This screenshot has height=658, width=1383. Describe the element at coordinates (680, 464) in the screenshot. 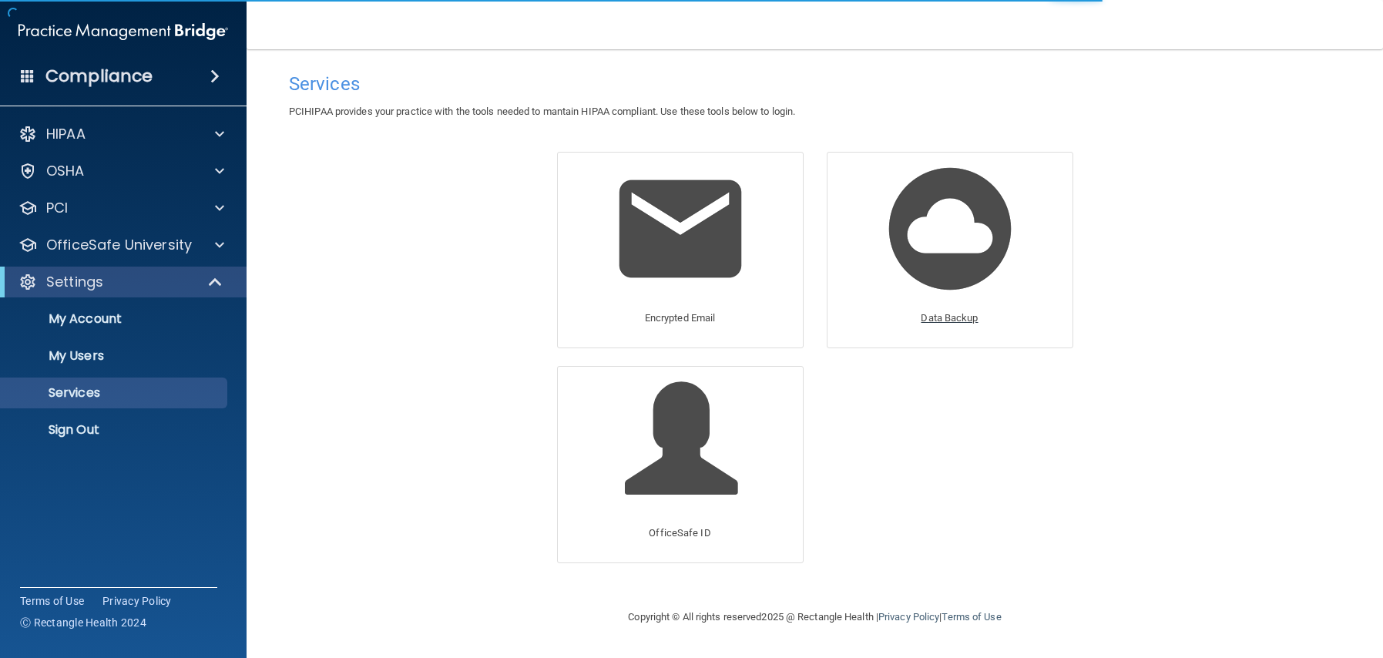

I see `a: OfficeSafe ID` at that location.